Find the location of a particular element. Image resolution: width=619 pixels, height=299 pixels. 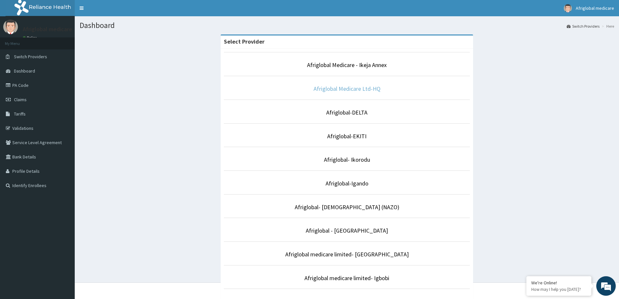

h1: Dashboard is located at coordinates (347, 25).